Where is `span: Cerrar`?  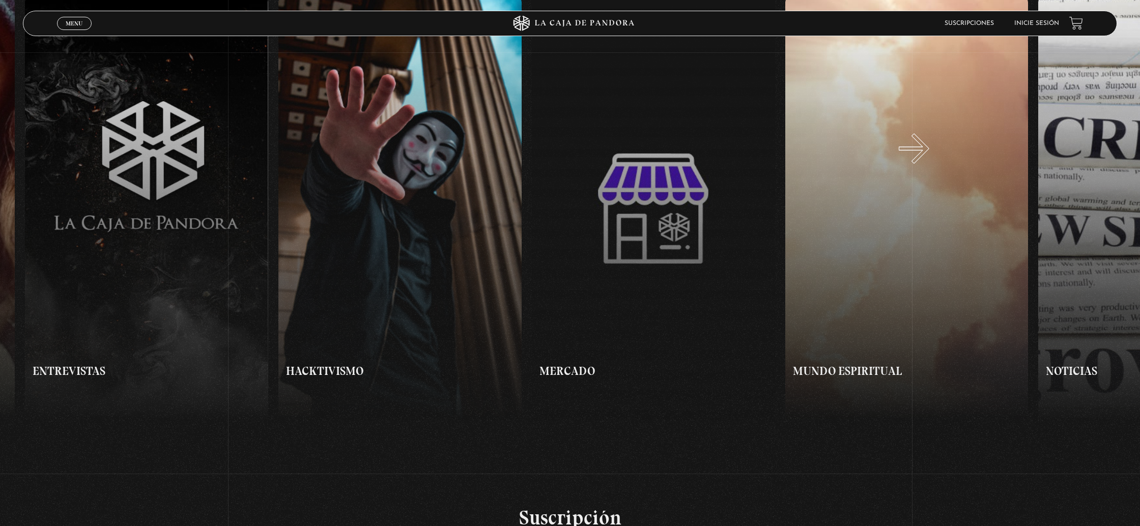
span: Cerrar is located at coordinates (74, 32).